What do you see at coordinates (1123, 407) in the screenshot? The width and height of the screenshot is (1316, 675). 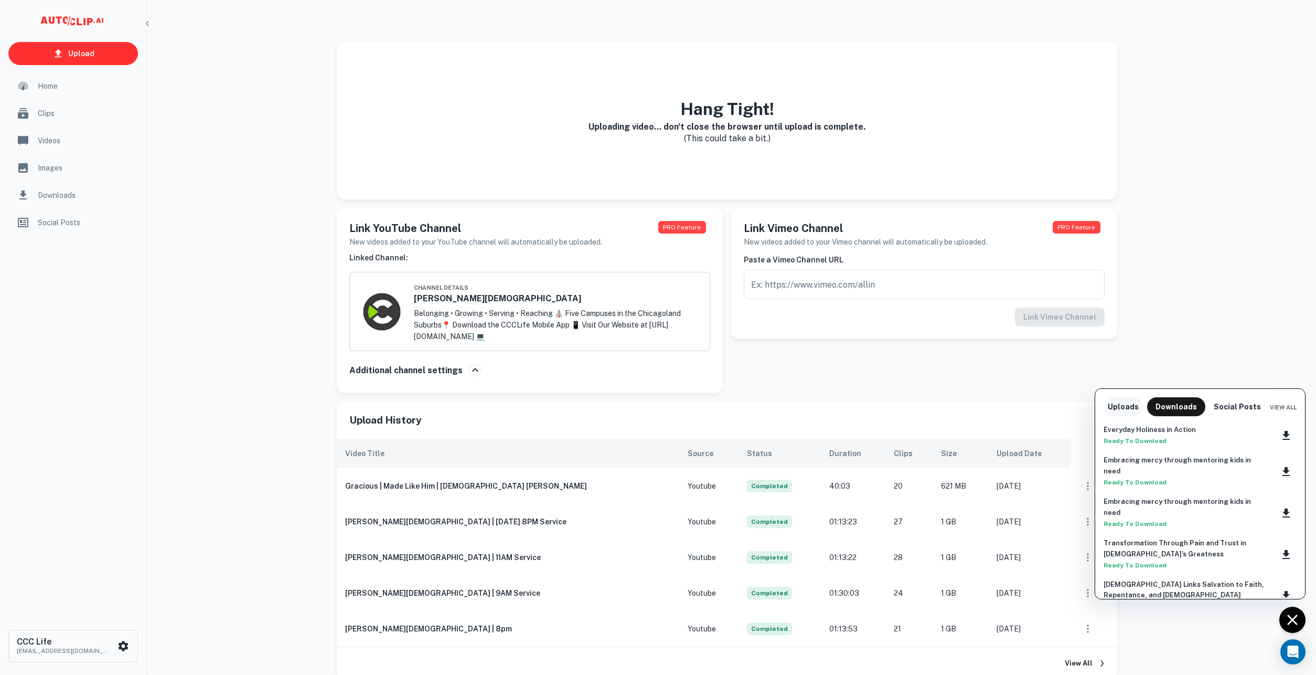 I see `button: Uploads` at bounding box center [1123, 407].